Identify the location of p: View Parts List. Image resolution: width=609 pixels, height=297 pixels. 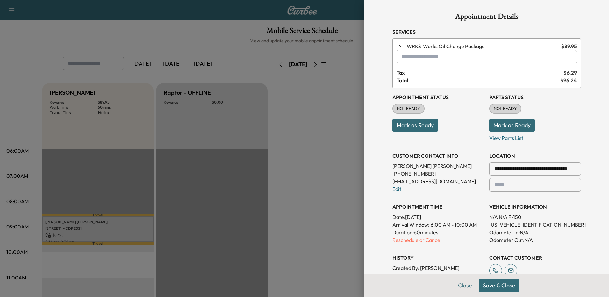
(535, 137).